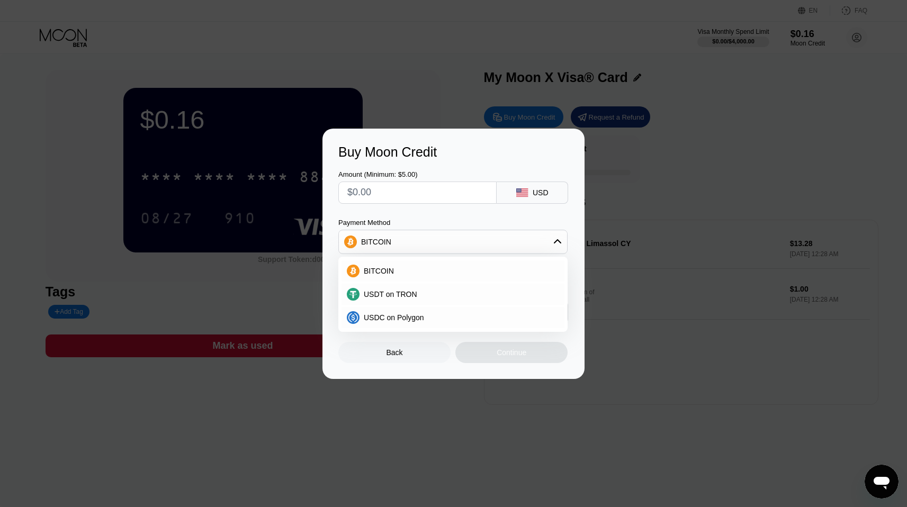  I want to click on div: USDT on TRON, so click(453, 294).